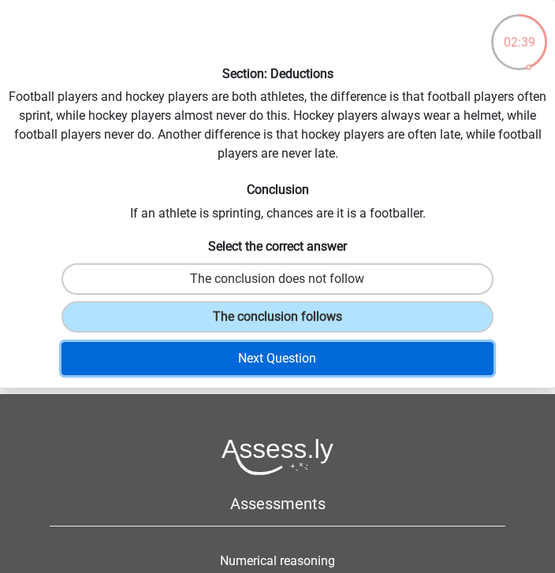 The image size is (555, 573). What do you see at coordinates (278, 317) in the screenshot?
I see `label: The conclusion follows` at bounding box center [278, 317].